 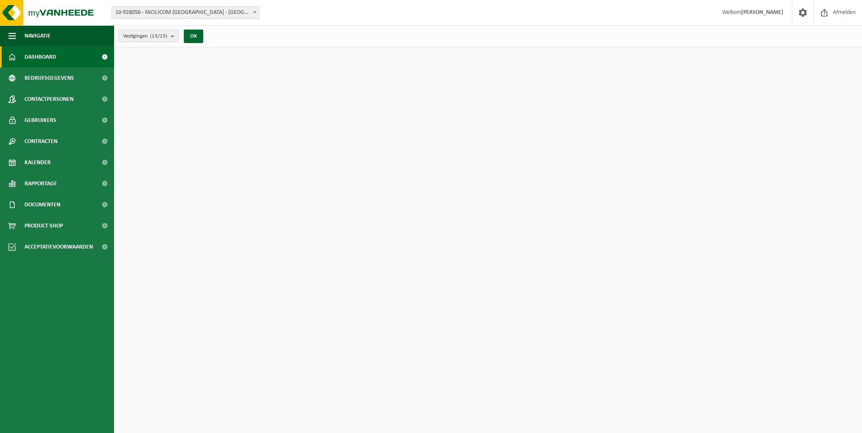 What do you see at coordinates (148, 36) in the screenshot?
I see `button: Vestigingen(13/13)` at bounding box center [148, 36].